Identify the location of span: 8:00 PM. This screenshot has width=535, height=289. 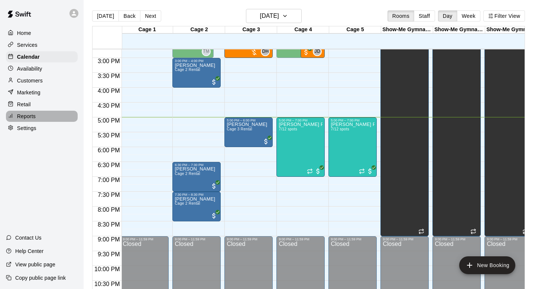
(109, 209).